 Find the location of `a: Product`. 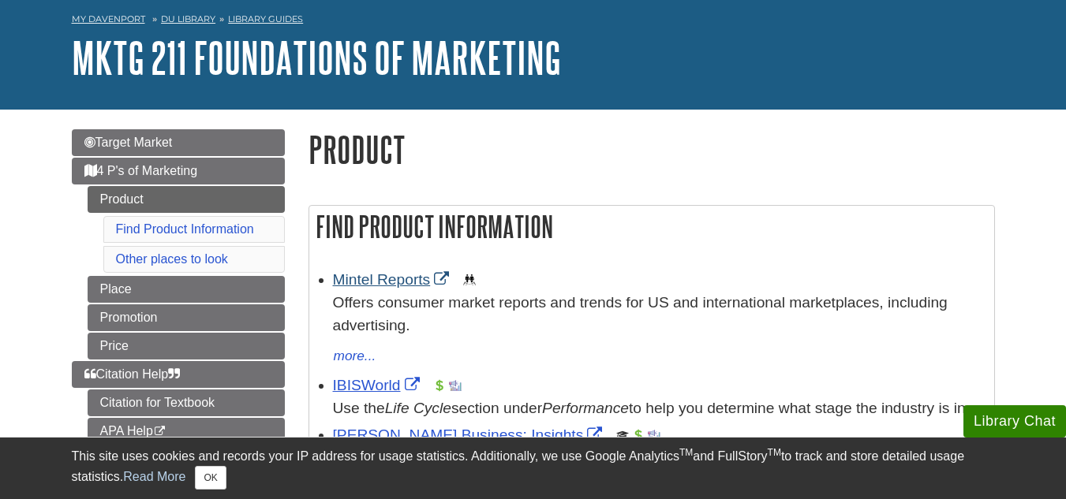

a: Product is located at coordinates (186, 200).